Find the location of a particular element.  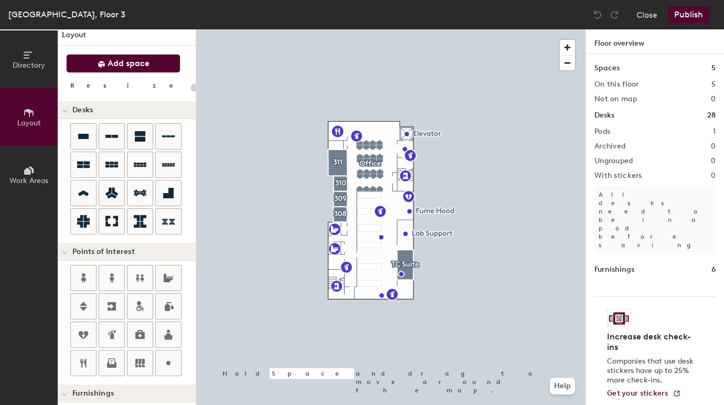

span: Work Areas is located at coordinates (29, 180).